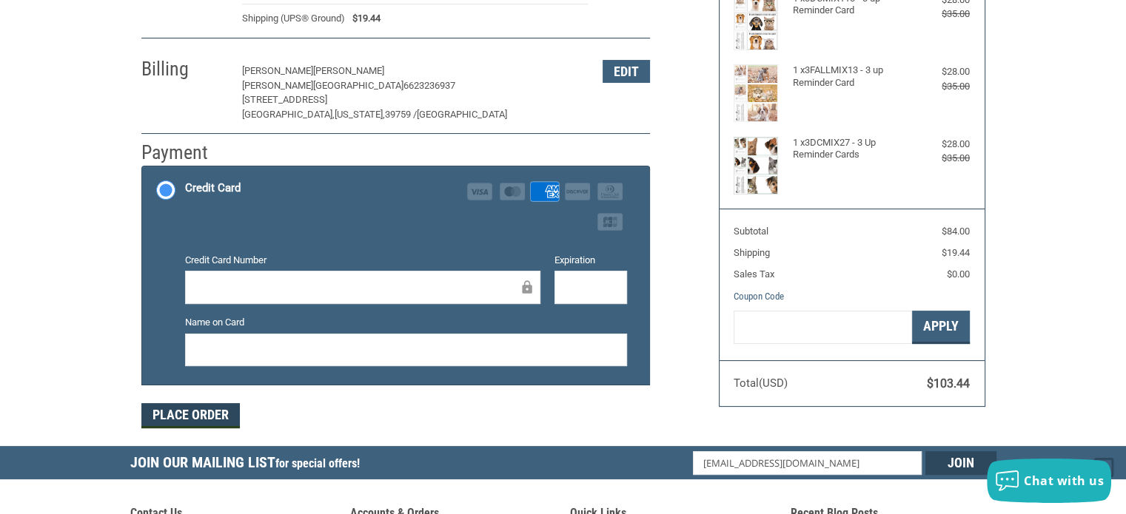  What do you see at coordinates (754, 274) in the screenshot?
I see `span: Sales Tax` at bounding box center [754, 274].